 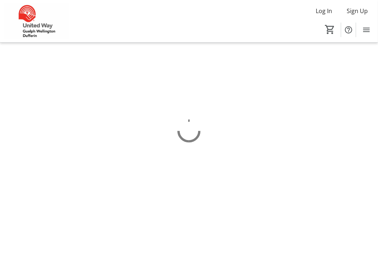 I want to click on button: Help, so click(x=348, y=30).